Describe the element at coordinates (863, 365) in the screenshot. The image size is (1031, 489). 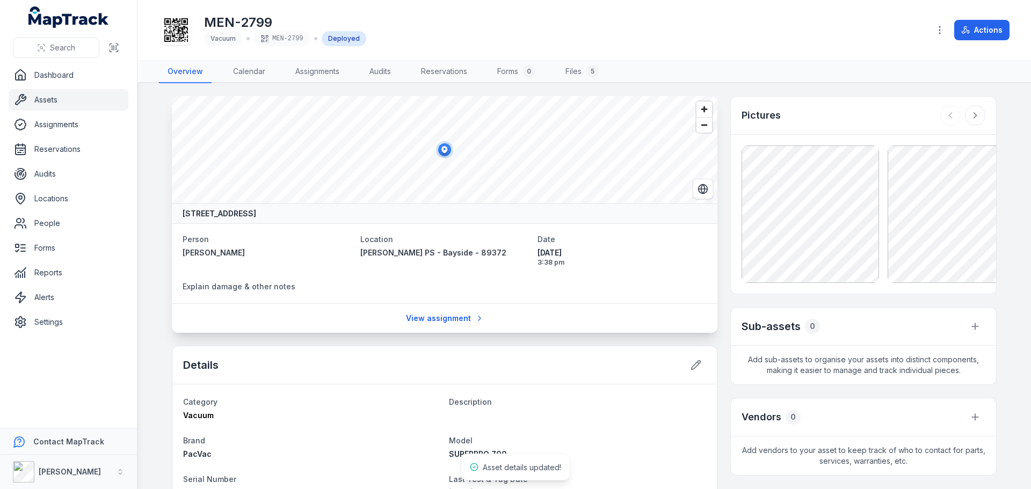
I see `span: Add sub-assets to organise your assets into distinct components, making it easier to manage and t...` at that location.